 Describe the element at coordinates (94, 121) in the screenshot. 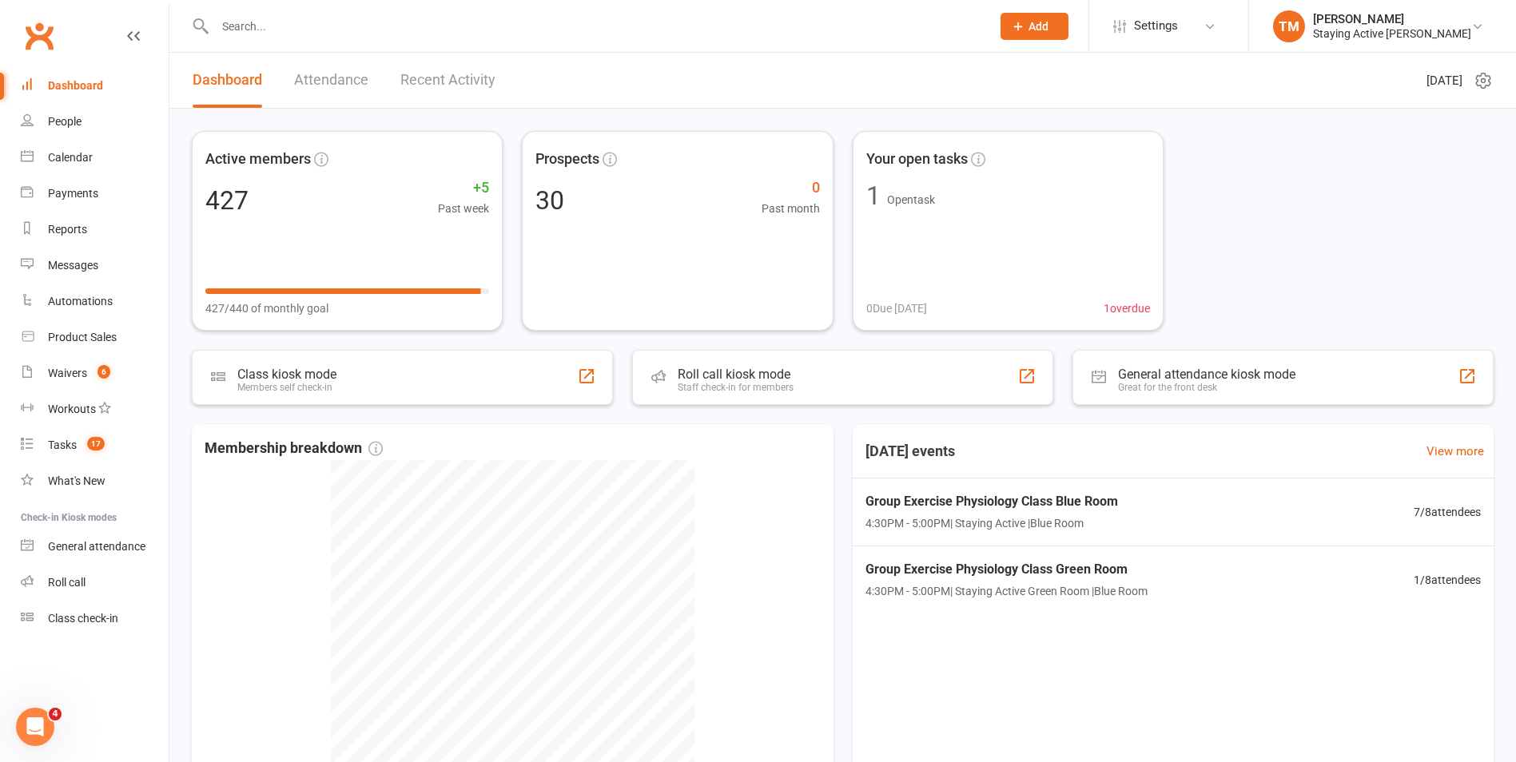

I see `a: People` at that location.